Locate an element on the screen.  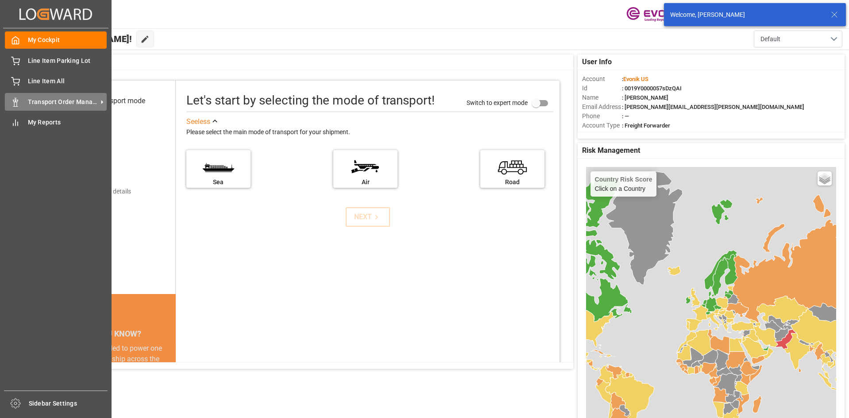
span: Evonik US is located at coordinates (635, 79).